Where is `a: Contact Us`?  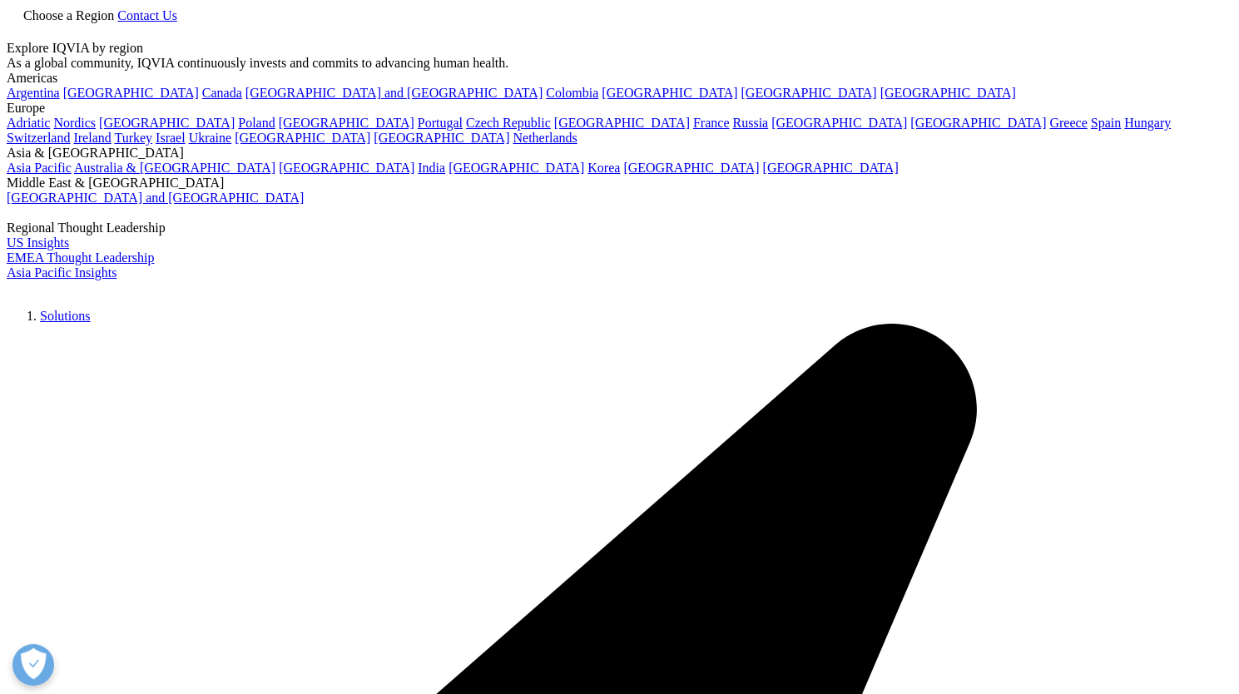 a: Contact Us is located at coordinates (147, 15).